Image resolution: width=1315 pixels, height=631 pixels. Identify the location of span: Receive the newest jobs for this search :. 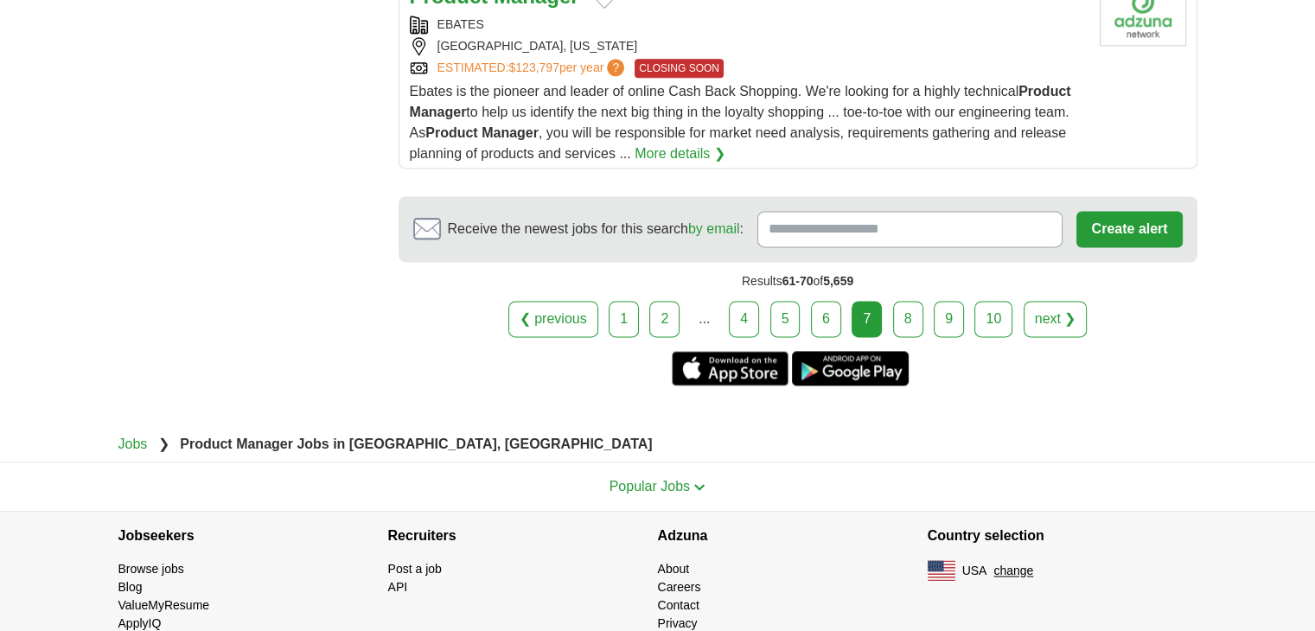
(596, 229).